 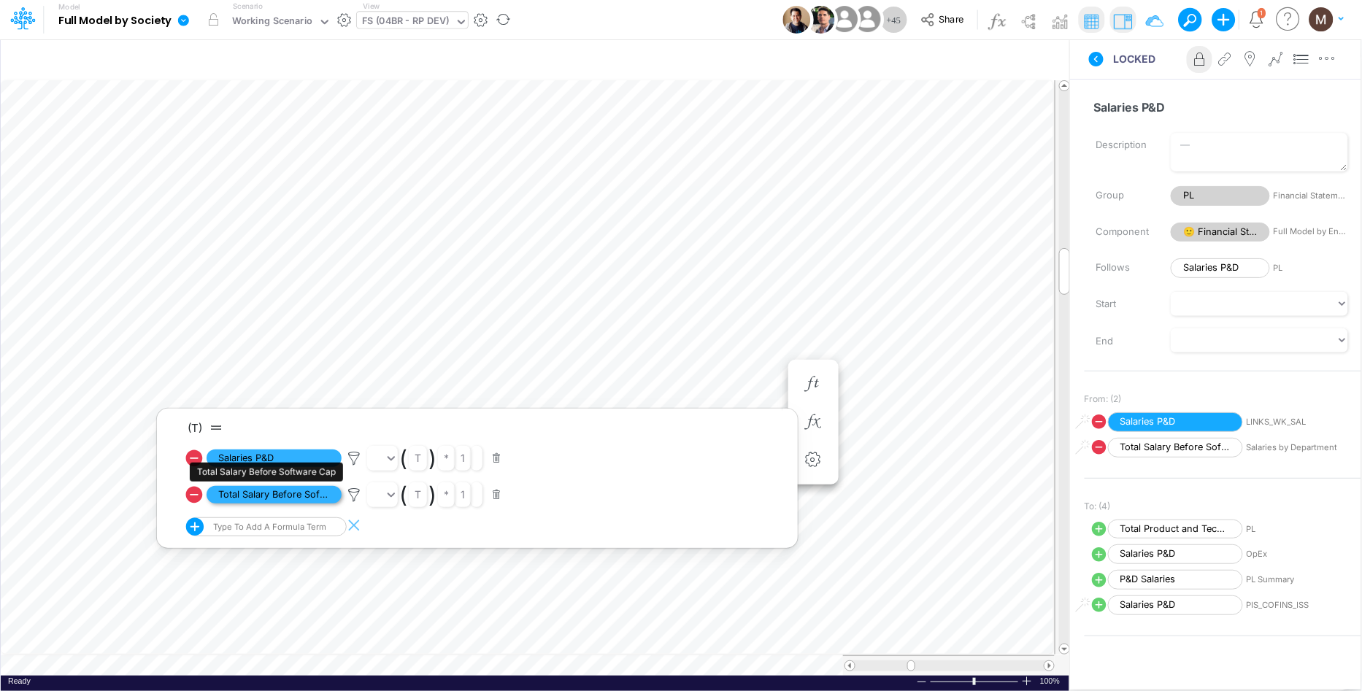 I want to click on div: Zoom Out, so click(x=922, y=682).